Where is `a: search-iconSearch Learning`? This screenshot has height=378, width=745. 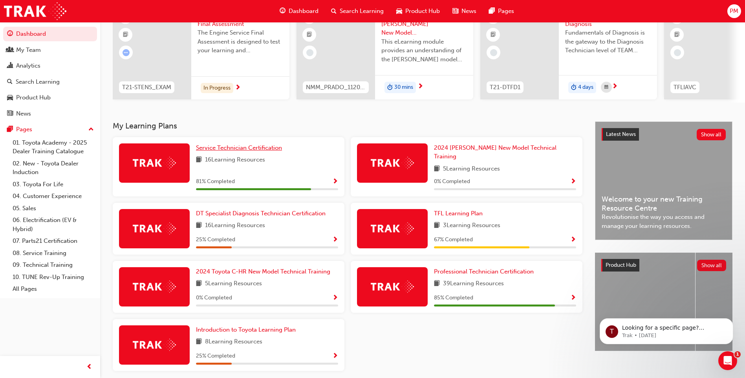
a: search-iconSearch Learning is located at coordinates (357, 11).